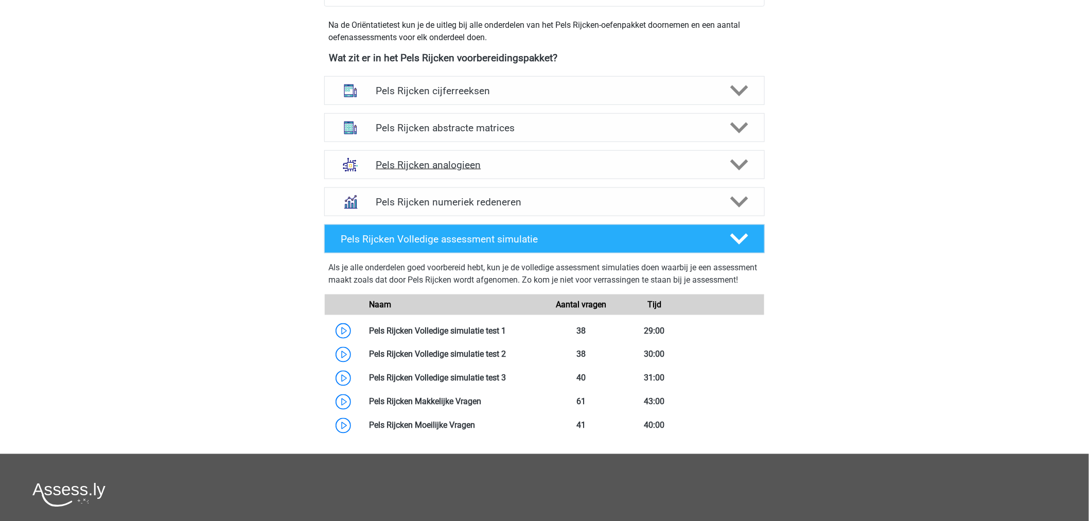 The width and height of the screenshot is (1089, 521). I want to click on a: Pels Rijcken Volledige assessment simulatie, so click(544, 239).